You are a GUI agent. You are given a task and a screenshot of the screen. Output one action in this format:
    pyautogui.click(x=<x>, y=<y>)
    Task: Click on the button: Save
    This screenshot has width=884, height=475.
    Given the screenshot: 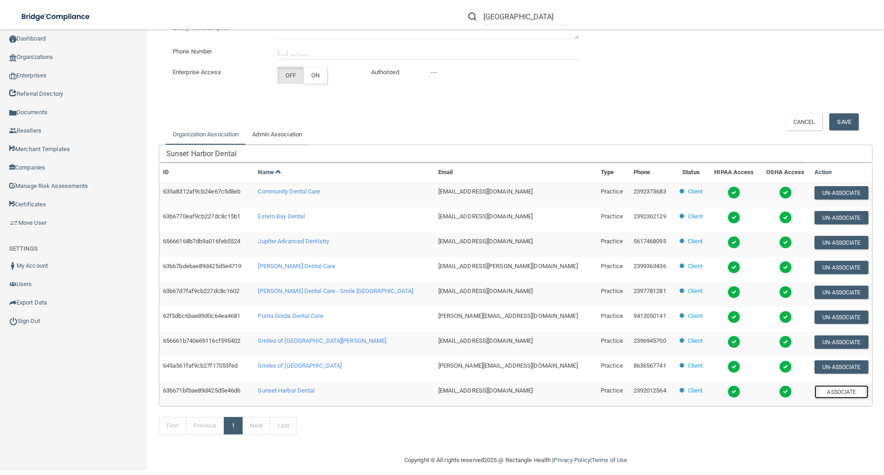 What is the action you would take?
    pyautogui.click(x=843, y=122)
    